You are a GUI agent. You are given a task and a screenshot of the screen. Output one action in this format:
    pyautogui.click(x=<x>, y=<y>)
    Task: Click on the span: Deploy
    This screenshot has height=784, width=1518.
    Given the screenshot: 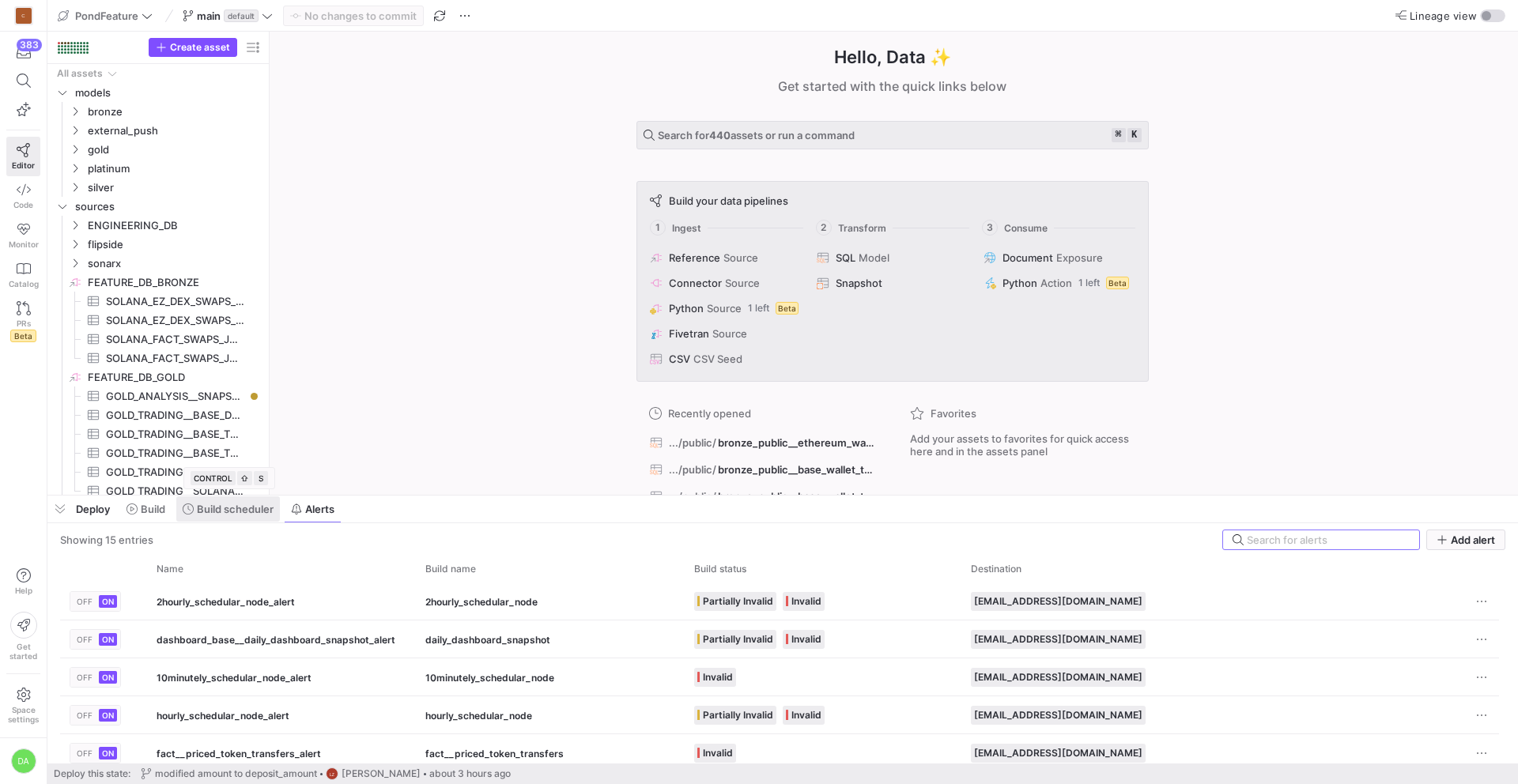 What is the action you would take?
    pyautogui.click(x=92, y=509)
    